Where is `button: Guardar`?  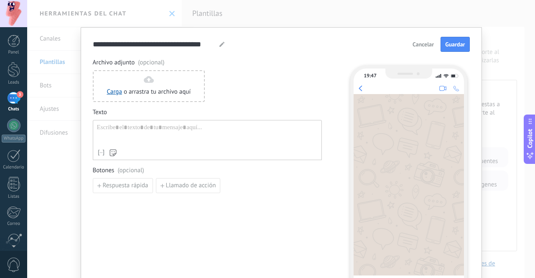
button: Guardar is located at coordinates (454, 44).